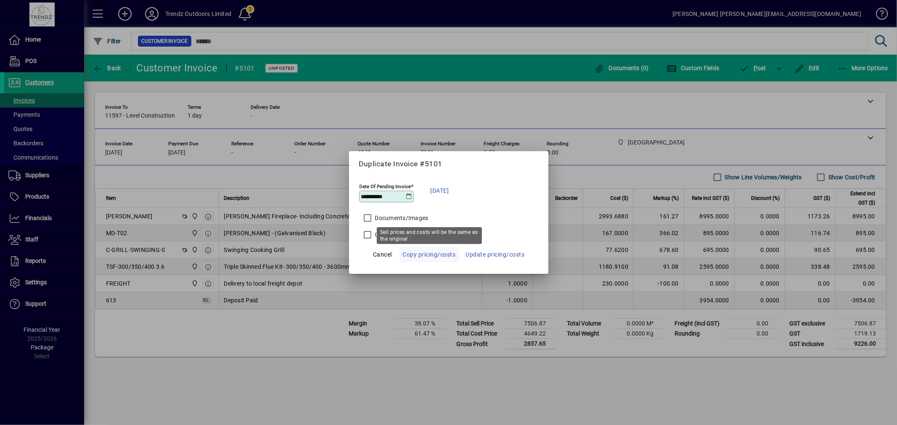  I want to click on button: Update pricing/costs, so click(495, 255).